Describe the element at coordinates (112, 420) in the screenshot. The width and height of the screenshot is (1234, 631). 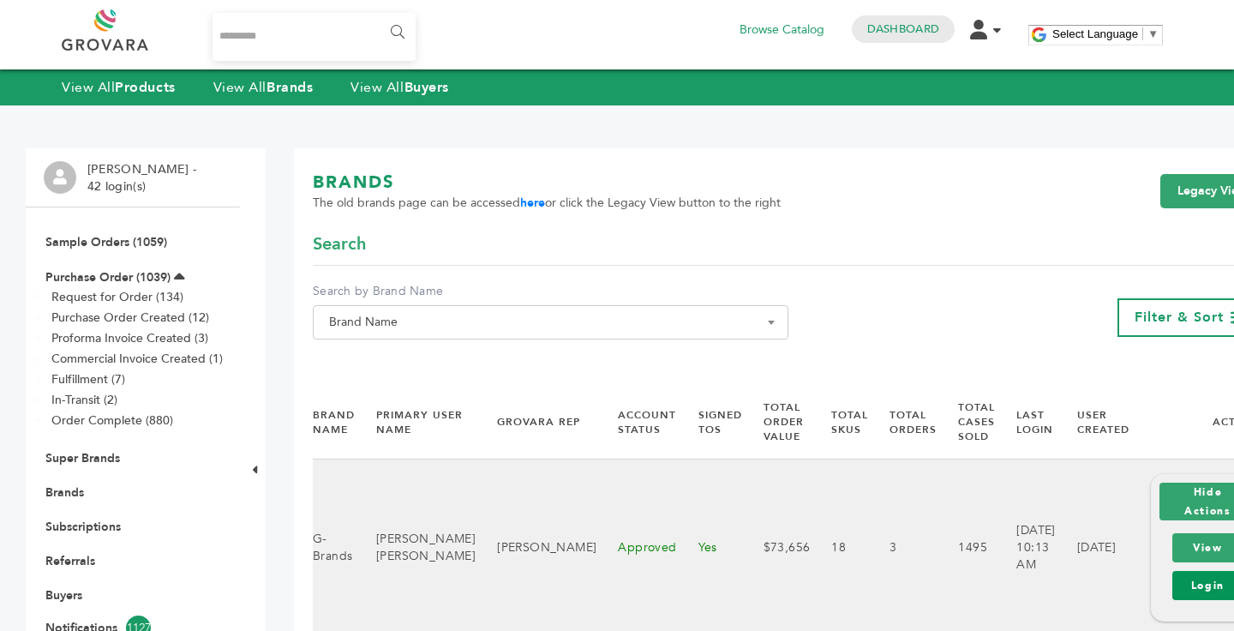
I see `a: Order Complete (880)` at that location.